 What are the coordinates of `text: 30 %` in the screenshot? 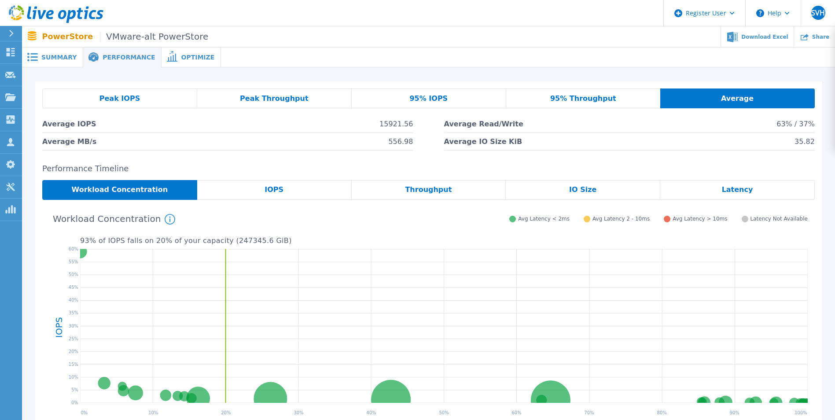 It's located at (298, 412).